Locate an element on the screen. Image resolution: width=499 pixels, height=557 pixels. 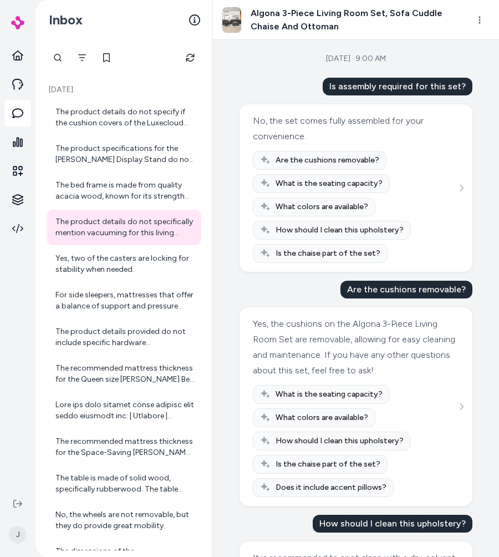
div: How should I clean this upholstery? is located at coordinates (393, 524).